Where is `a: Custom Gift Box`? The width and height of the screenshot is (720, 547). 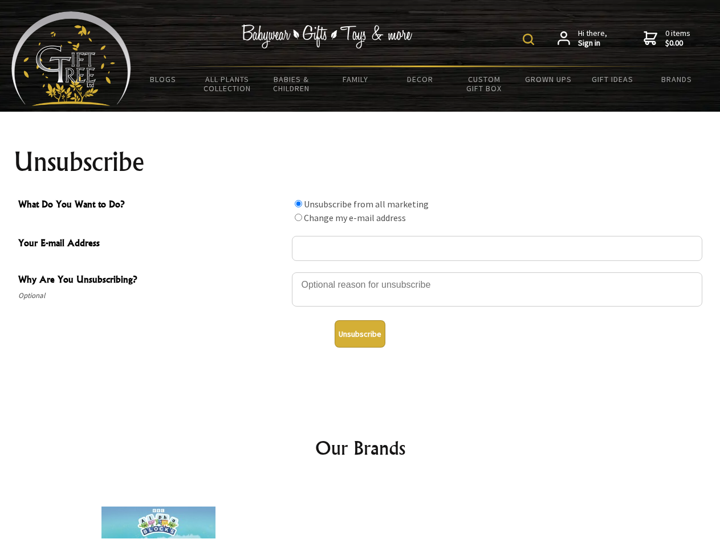 a: Custom Gift Box is located at coordinates (484, 84).